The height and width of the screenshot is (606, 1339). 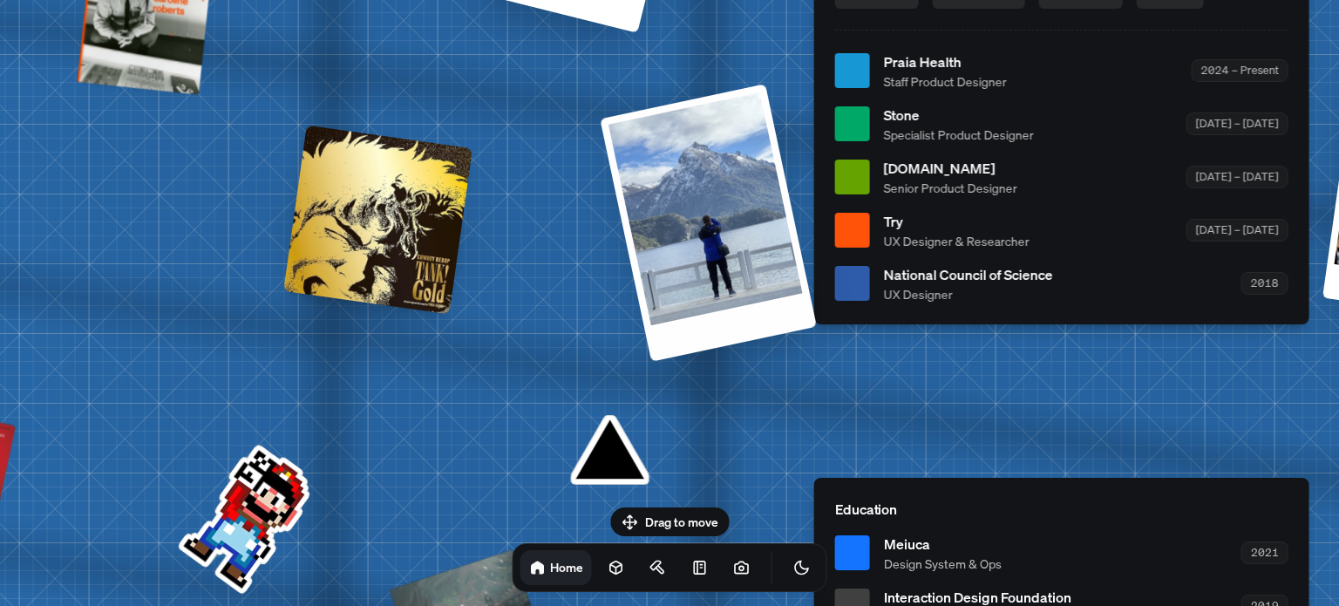 I want to click on span: Specialist Product Designer, so click(x=959, y=134).